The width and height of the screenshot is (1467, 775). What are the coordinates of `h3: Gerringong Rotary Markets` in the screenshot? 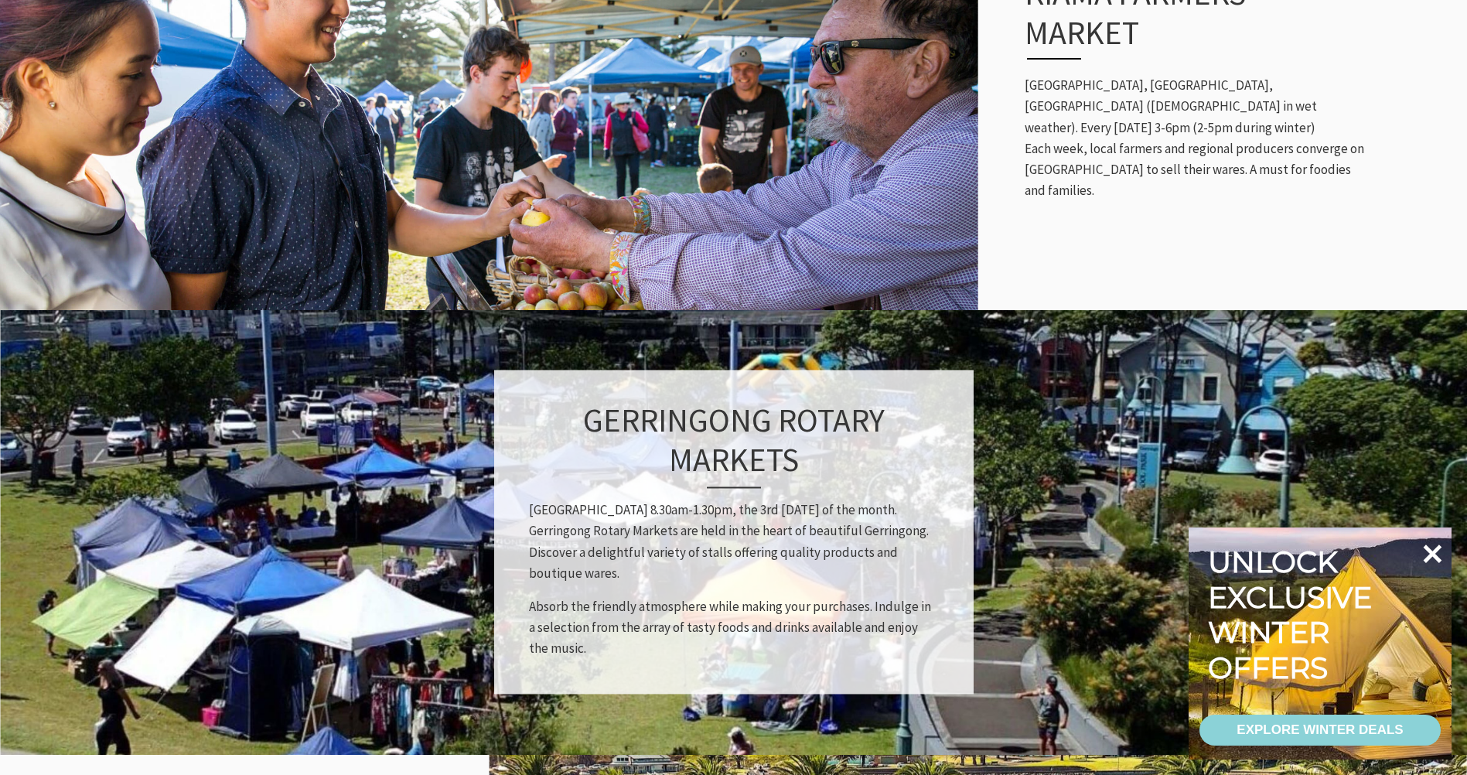 It's located at (734, 445).